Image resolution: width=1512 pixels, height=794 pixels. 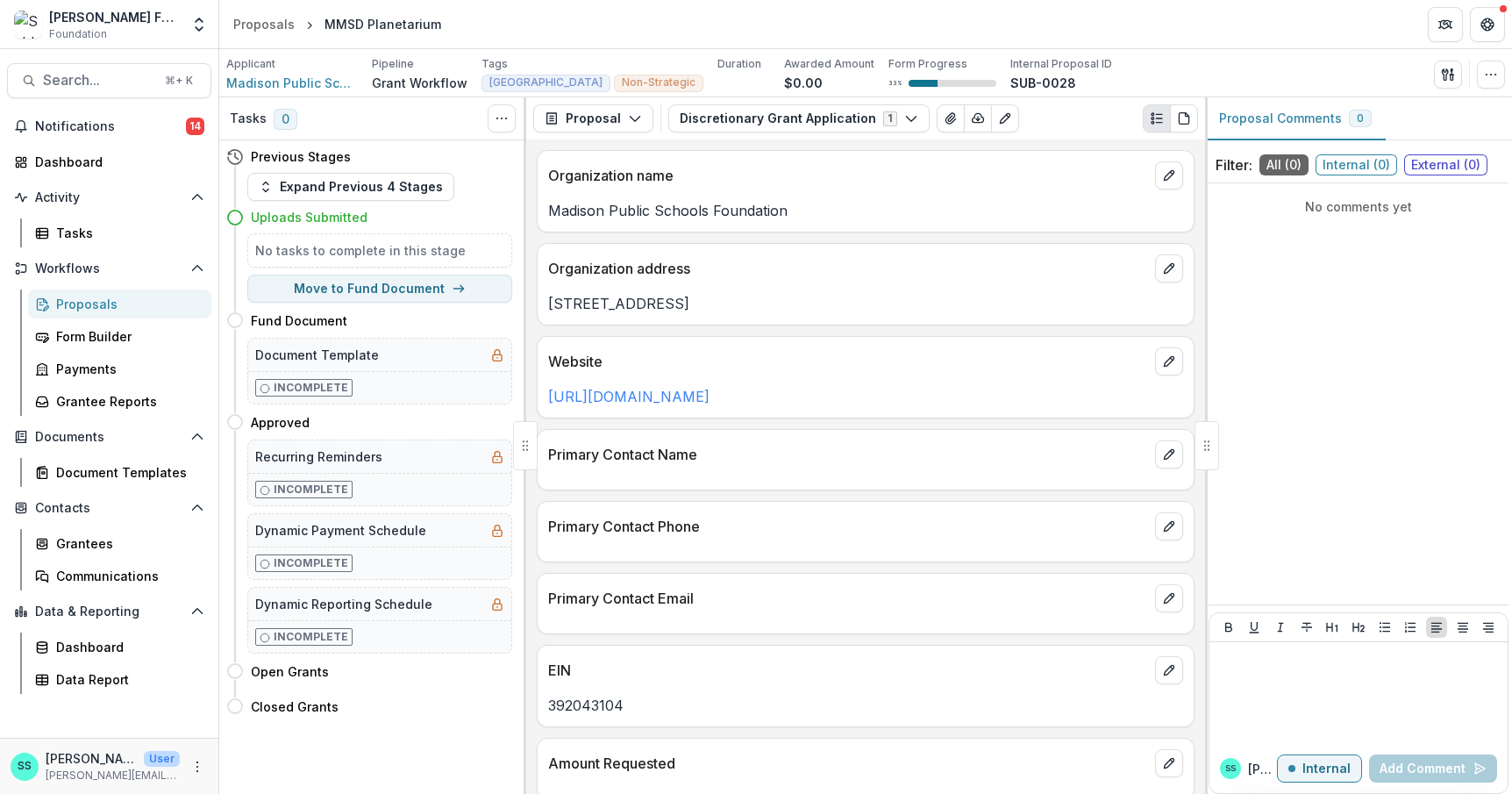 I want to click on div: Tasks, so click(x=126, y=232).